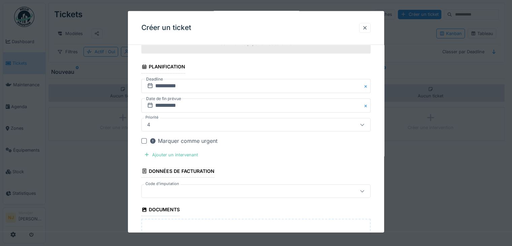 The width and height of the screenshot is (512, 246). I want to click on label: Deadline, so click(155, 79).